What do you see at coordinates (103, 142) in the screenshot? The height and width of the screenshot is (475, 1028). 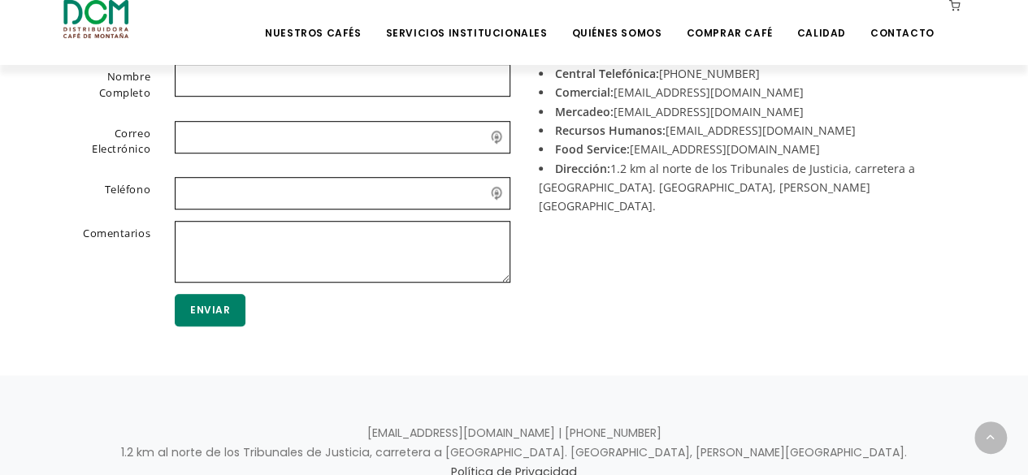 I see `label: Correo Electrónico` at bounding box center [103, 142].